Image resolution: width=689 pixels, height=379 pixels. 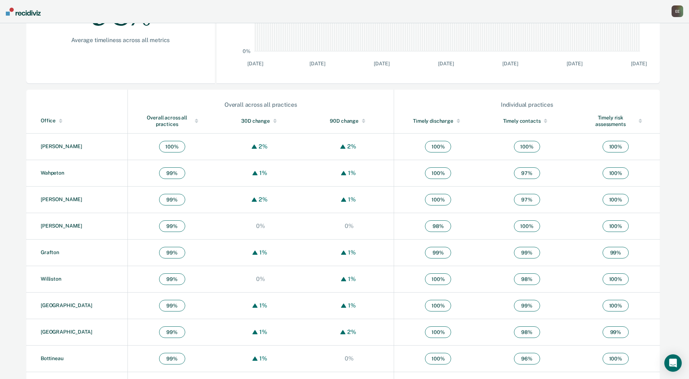 I want to click on button: EE, so click(x=678, y=11).